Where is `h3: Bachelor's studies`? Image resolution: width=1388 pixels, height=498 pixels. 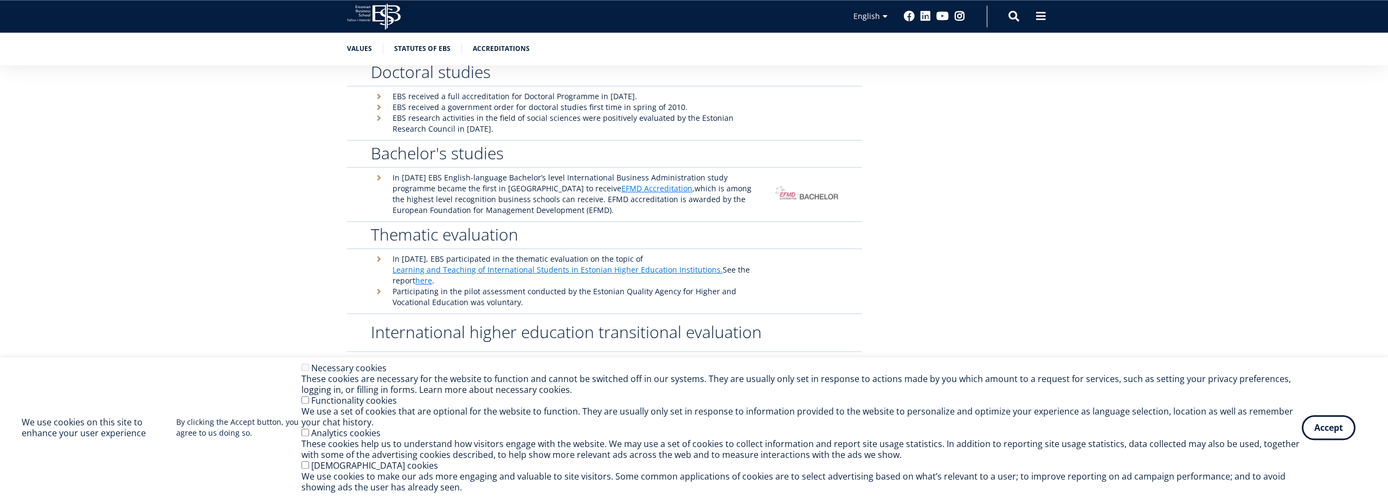 h3: Bachelor's studies is located at coordinates (568, 153).